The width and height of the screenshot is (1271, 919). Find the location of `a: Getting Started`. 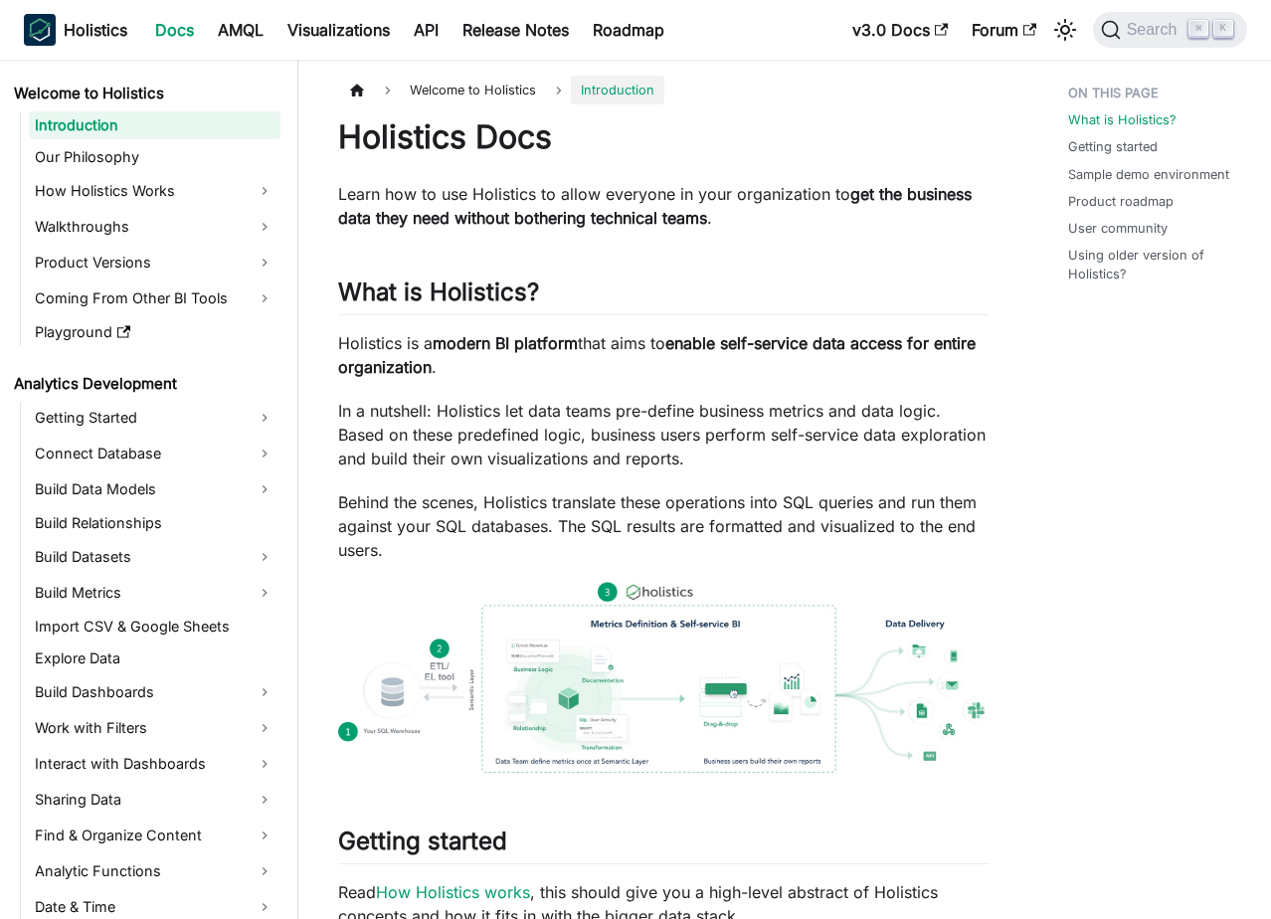

a: Getting Started is located at coordinates (154, 418).